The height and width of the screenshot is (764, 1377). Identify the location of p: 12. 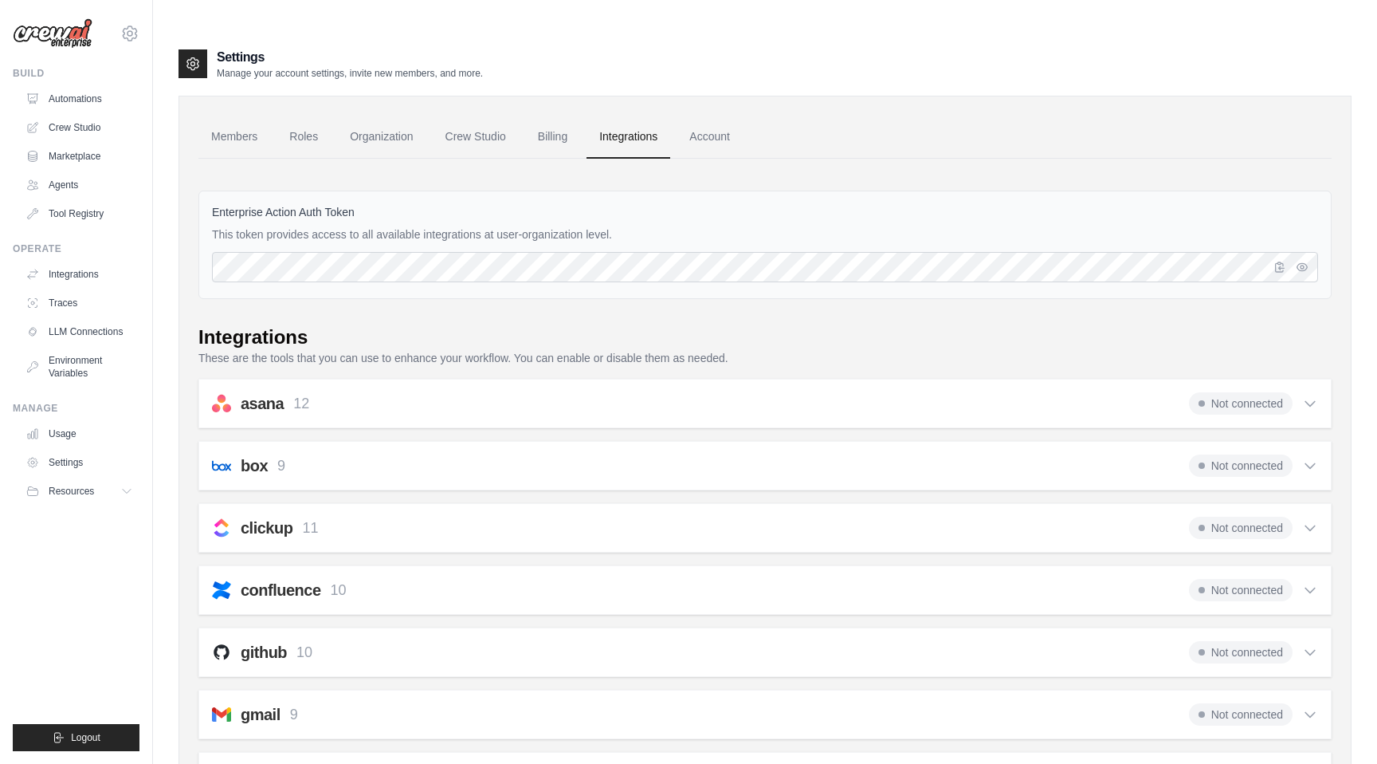
(301, 403).